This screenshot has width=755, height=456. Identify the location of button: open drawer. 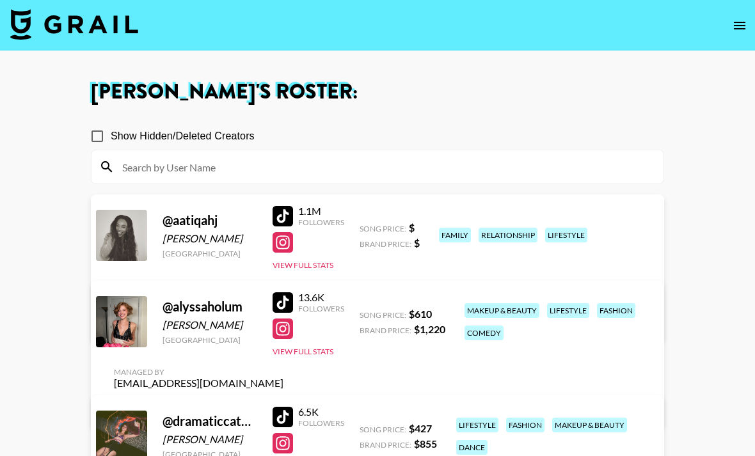
(740, 26).